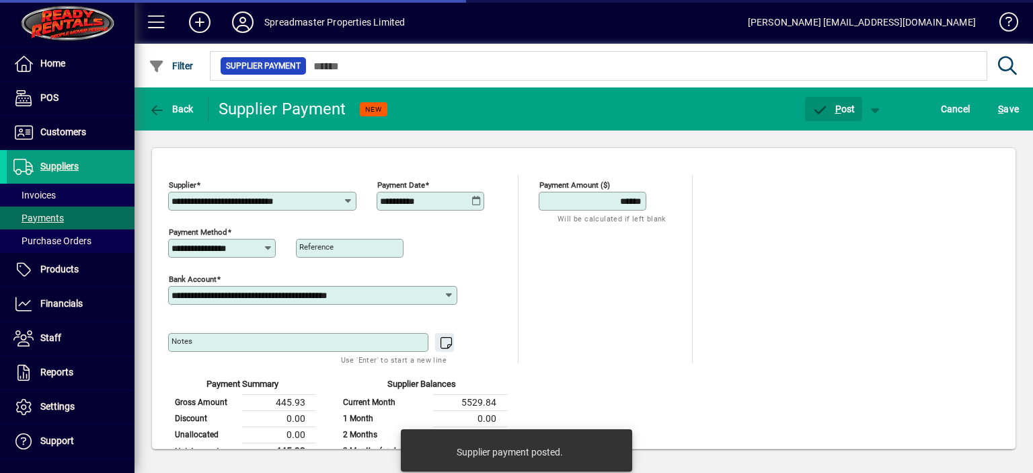  I want to click on a: Settings, so click(71, 407).